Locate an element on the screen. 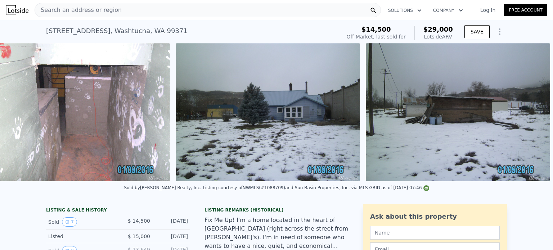  button: Solutions is located at coordinates (405, 10).